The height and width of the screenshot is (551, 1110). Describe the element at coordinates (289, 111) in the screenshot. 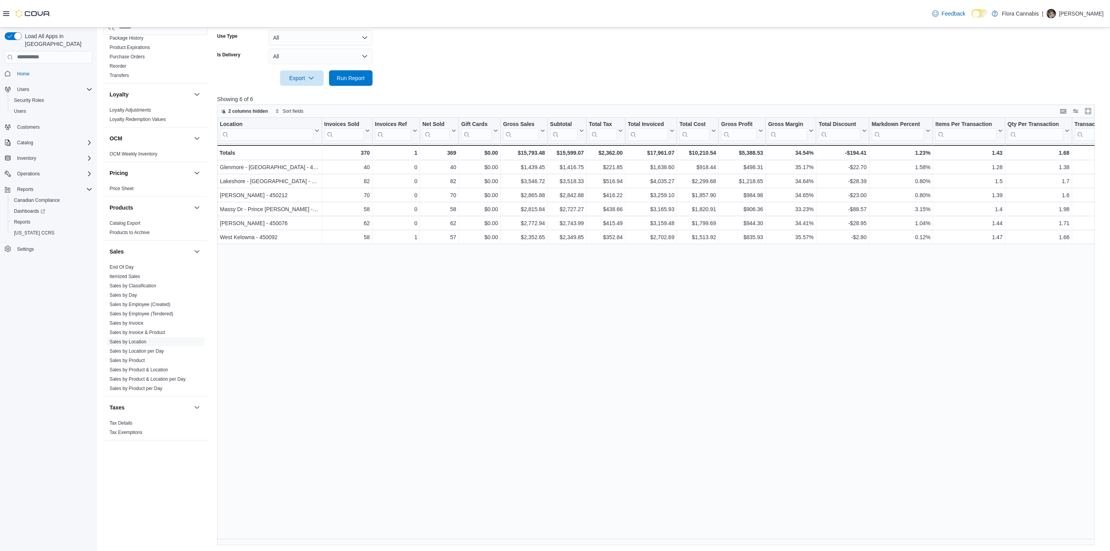

I see `button: Sort fields` at that location.